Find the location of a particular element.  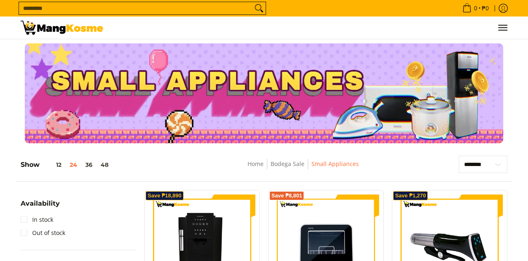

a: Out of stock is located at coordinates (43, 233).